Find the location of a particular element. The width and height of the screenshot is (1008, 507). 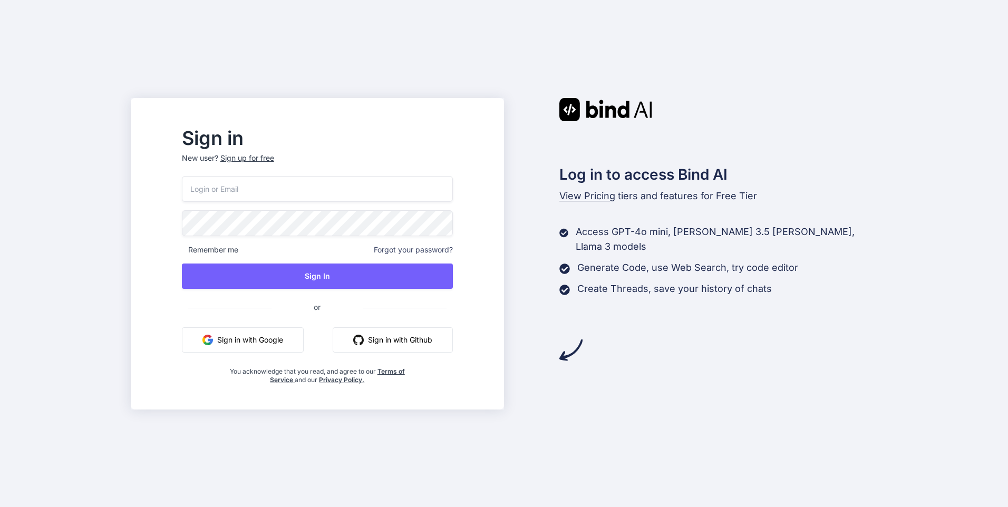

img: google is located at coordinates (208, 340).